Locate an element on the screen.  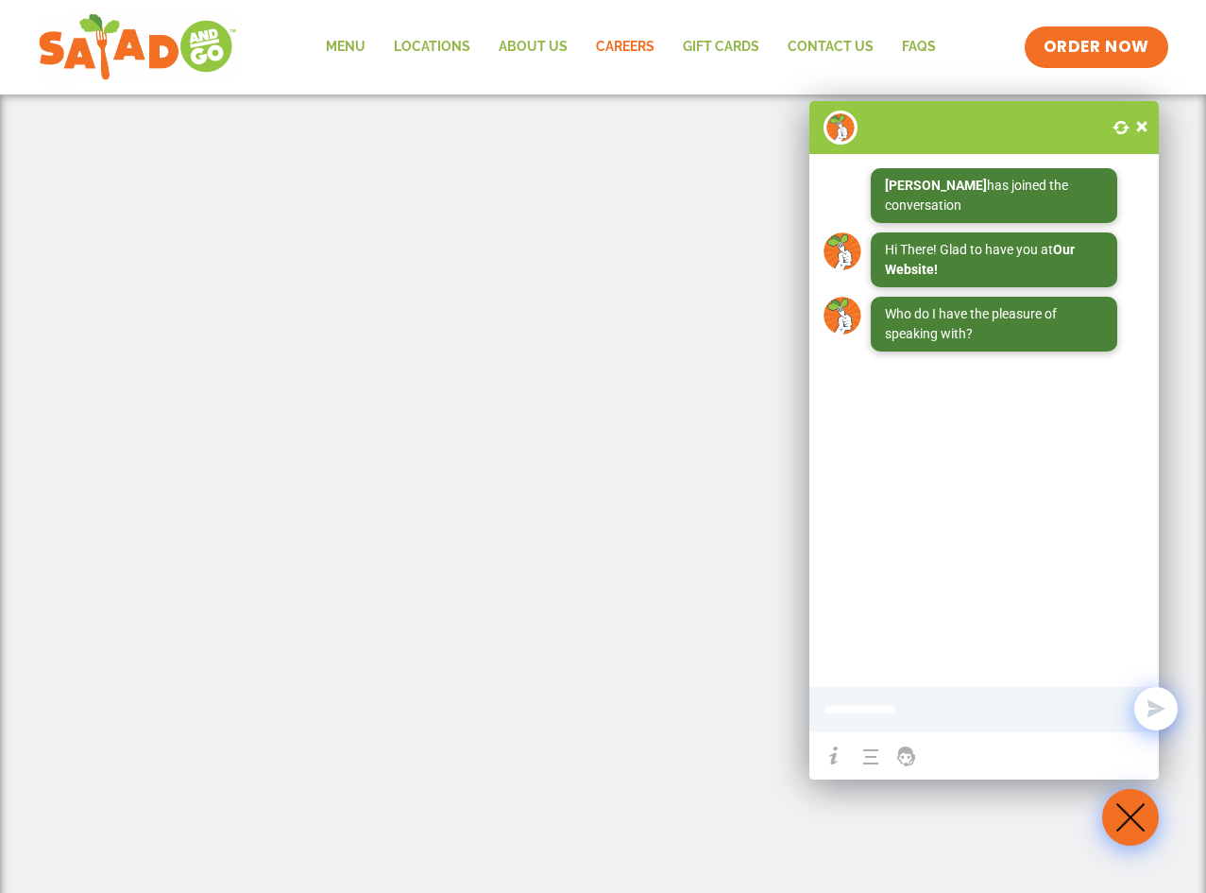
nav: Menu is located at coordinates (631, 47).